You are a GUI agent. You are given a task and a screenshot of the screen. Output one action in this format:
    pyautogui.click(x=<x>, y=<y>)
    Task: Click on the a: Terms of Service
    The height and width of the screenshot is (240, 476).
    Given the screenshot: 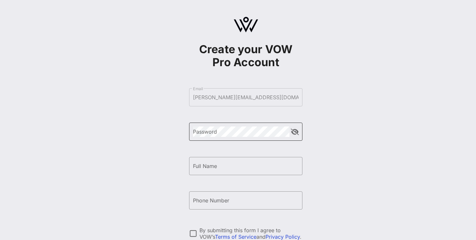 What is the action you would take?
    pyautogui.click(x=236, y=236)
    